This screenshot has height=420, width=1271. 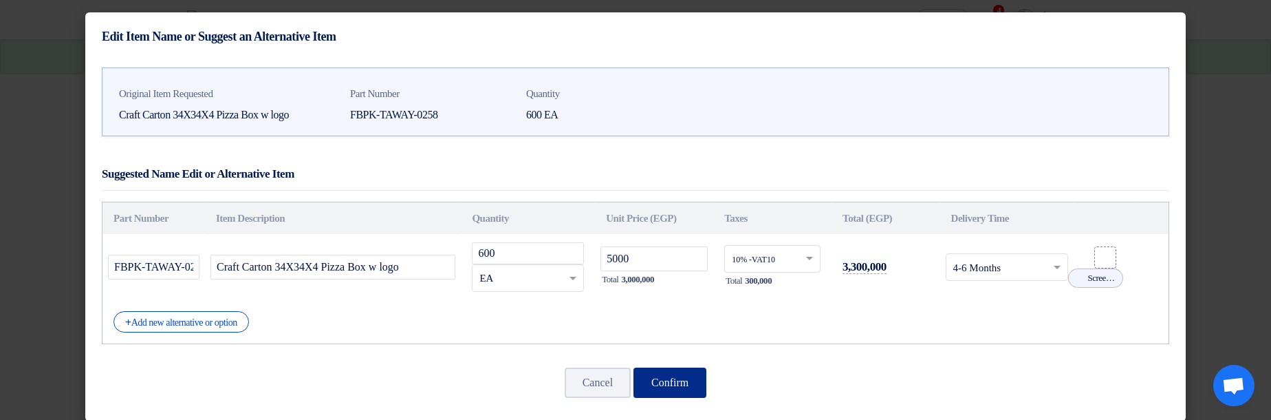 I want to click on th: Quantity, so click(x=528, y=218).